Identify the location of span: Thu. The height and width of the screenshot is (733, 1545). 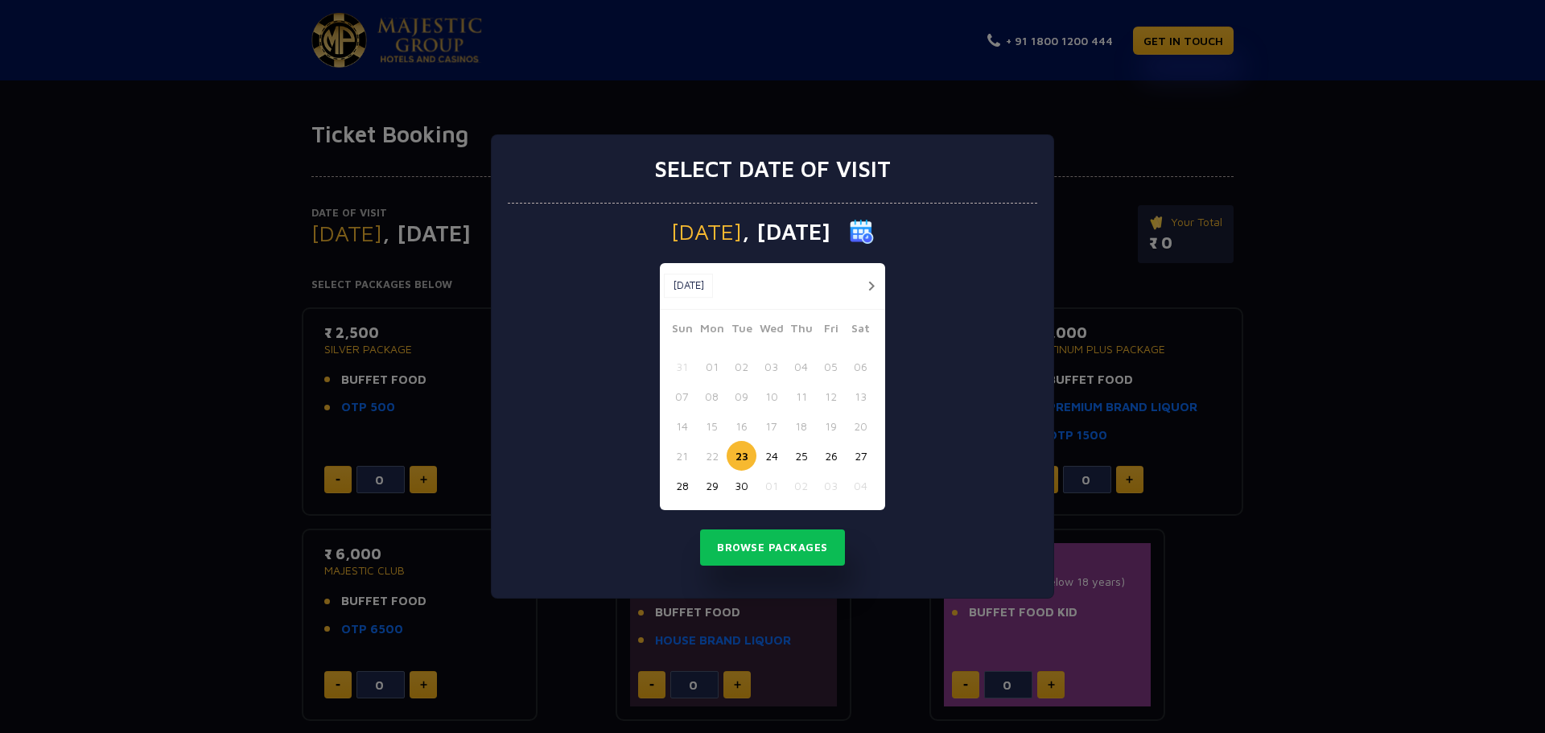
(801, 331).